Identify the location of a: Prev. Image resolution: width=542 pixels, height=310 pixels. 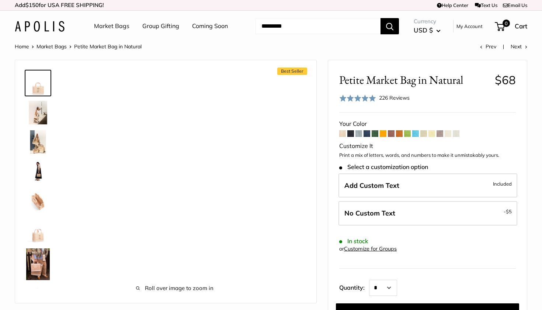
(488, 46).